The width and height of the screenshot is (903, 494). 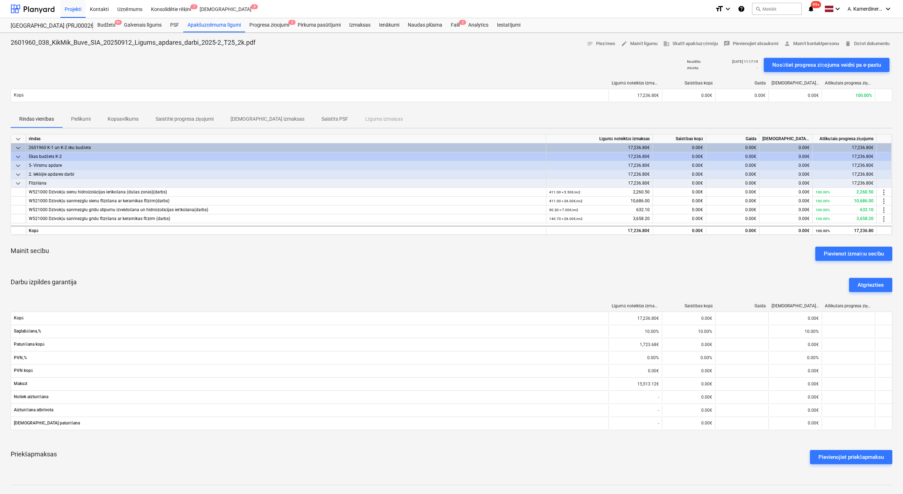 What do you see at coordinates (751, 44) in the screenshot?
I see `span: Pievienojiet atsauksmi` at bounding box center [751, 44].